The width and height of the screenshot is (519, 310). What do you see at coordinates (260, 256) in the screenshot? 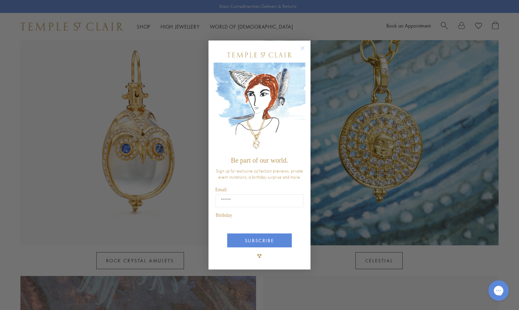
I see `img: TSC` at bounding box center [260, 256].